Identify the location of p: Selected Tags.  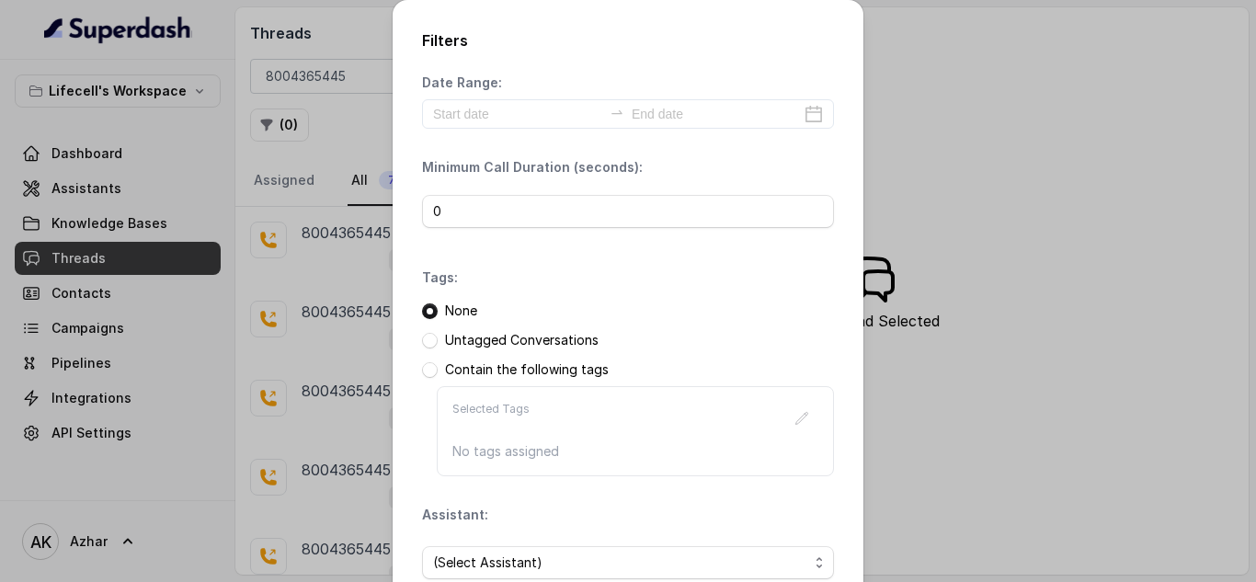
(491, 418).